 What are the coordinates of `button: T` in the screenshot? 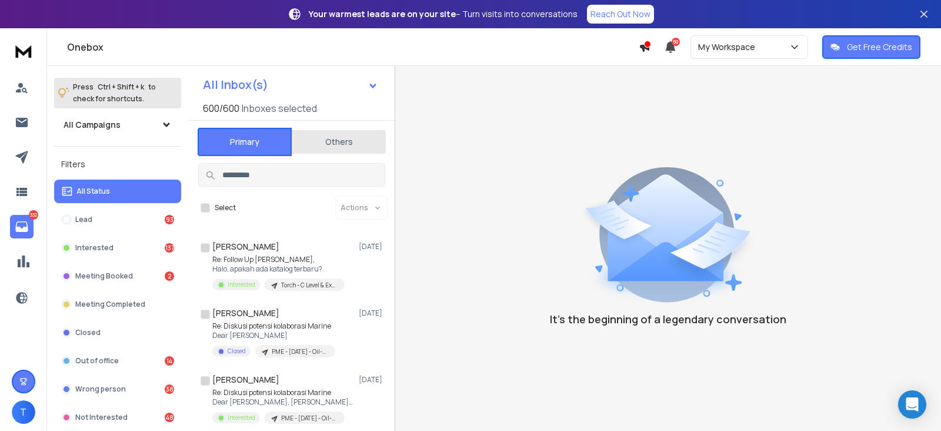 It's located at (24, 412).